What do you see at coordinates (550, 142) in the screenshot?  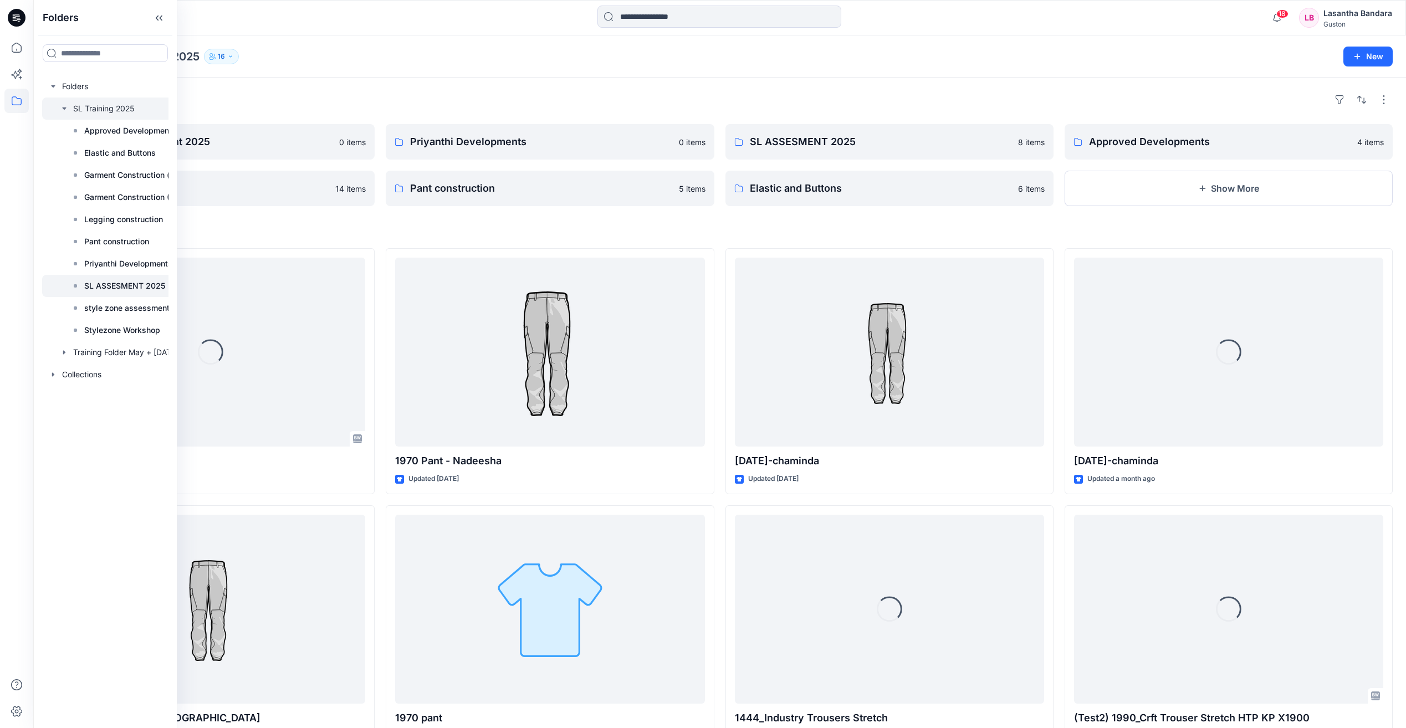 I see `a: Priyanthi Developments0 items` at bounding box center [550, 142].